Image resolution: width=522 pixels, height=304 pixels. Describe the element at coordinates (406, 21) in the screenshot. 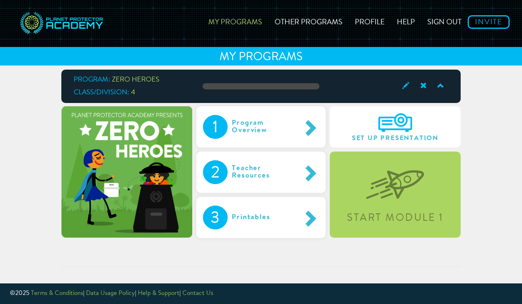

I see `a: Help` at that location.